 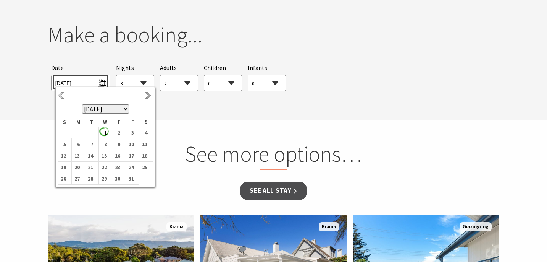 I want to click on td: 31, so click(x=133, y=178).